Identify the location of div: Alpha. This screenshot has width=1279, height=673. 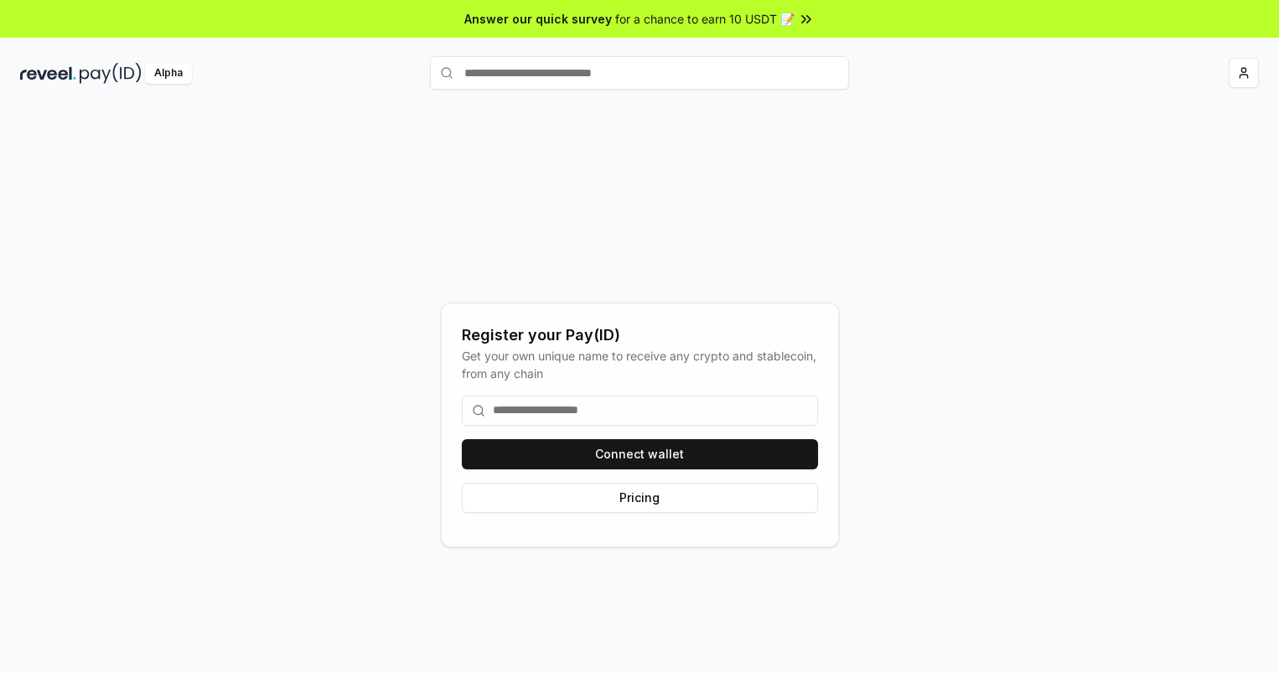
(168, 73).